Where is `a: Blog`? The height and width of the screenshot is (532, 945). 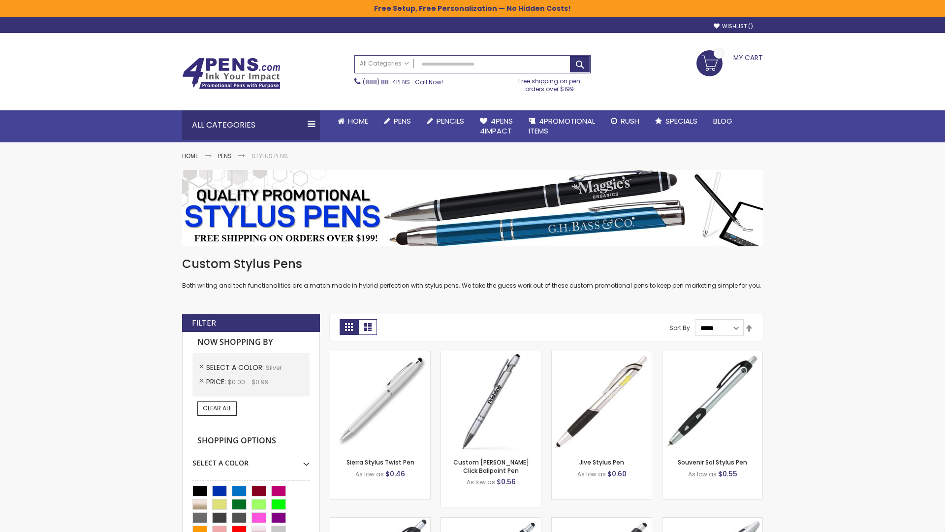
a: Blog is located at coordinates (723, 121).